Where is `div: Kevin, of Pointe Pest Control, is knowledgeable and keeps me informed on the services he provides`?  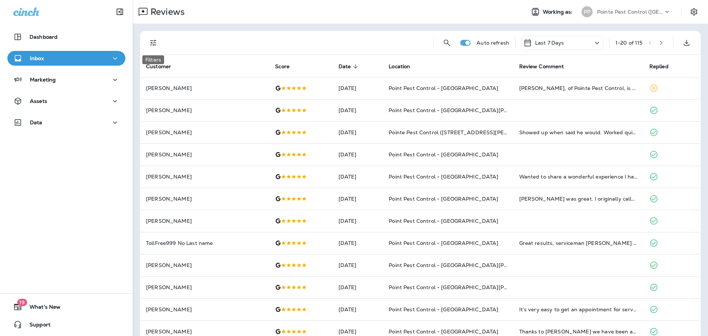
div: Kevin, of Pointe Pest Control, is knowledgeable and keeps me informed on the services he provides is located at coordinates (578, 88).